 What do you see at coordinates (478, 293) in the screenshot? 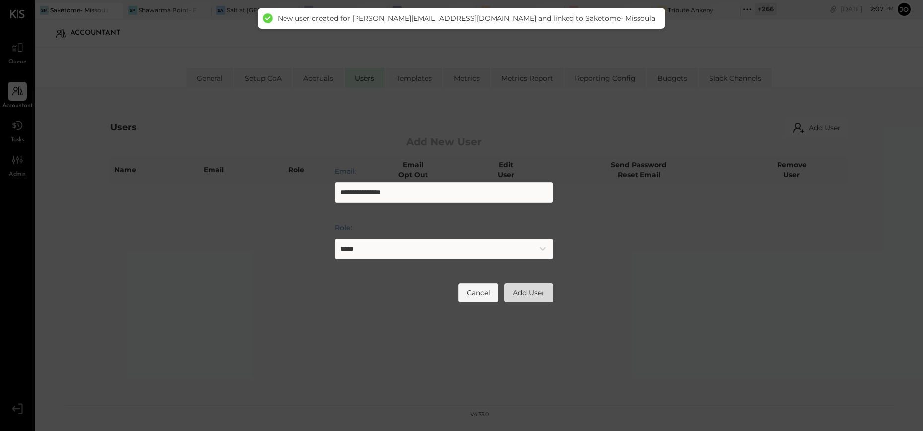
I see `button: Cancel` at bounding box center [478, 293].